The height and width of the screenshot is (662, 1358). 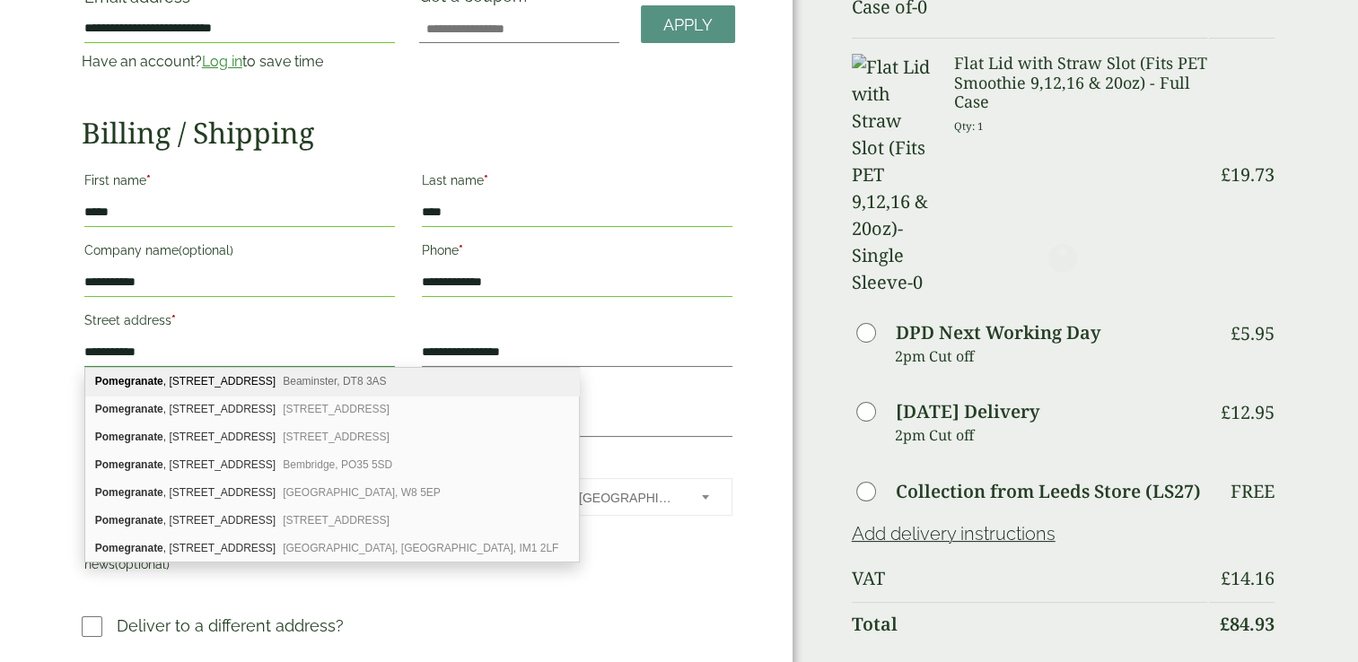 What do you see at coordinates (222, 61) in the screenshot?
I see `a: Log in` at bounding box center [222, 61].